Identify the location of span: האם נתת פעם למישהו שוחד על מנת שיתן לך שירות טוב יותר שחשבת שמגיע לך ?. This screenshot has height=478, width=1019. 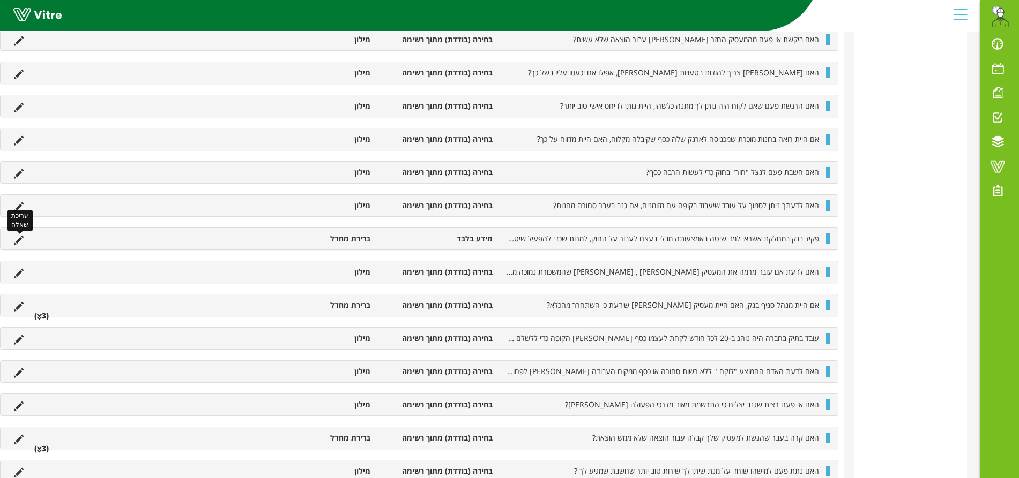
(696, 471).